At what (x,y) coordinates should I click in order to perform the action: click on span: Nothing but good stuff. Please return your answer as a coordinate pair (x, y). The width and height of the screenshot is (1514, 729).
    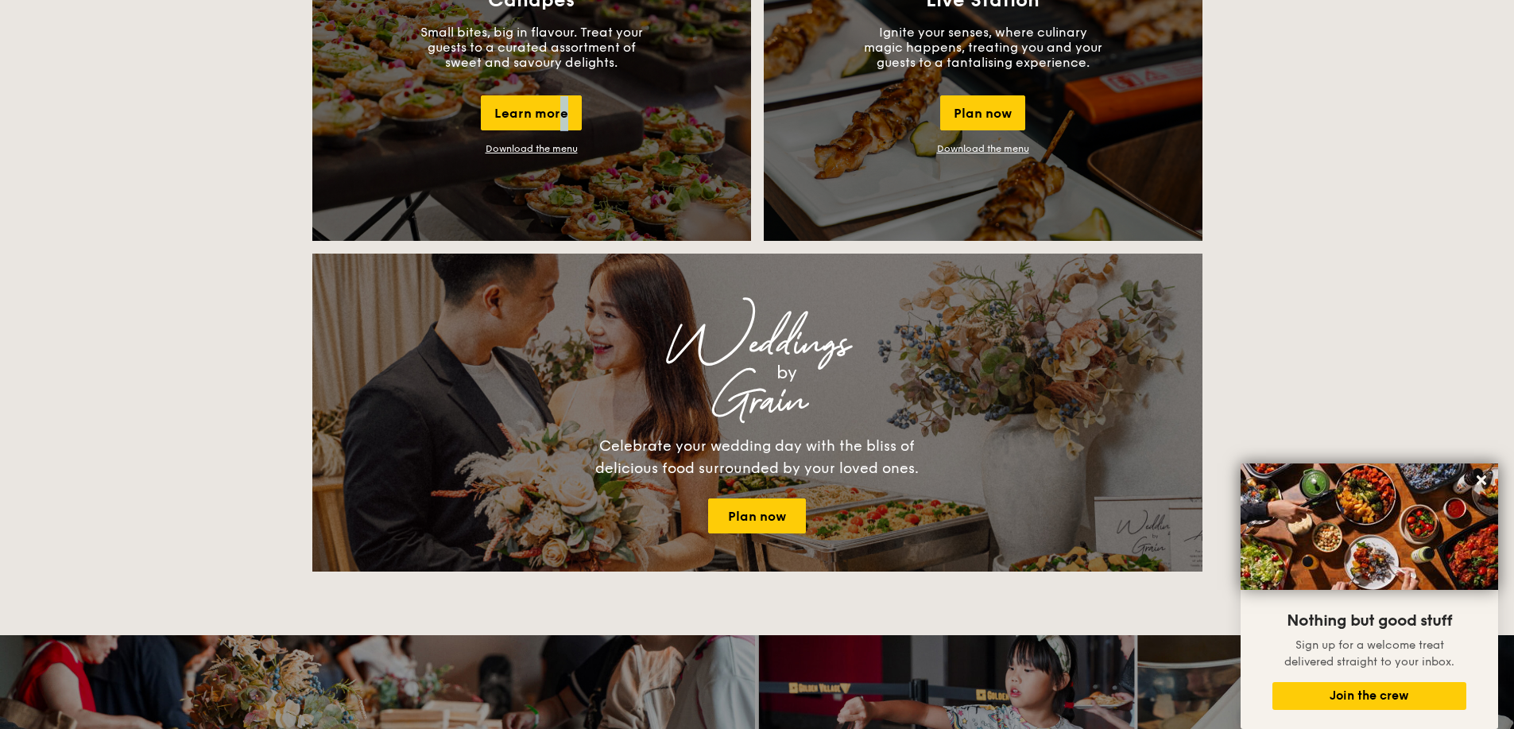
    Looking at the image, I should click on (1369, 621).